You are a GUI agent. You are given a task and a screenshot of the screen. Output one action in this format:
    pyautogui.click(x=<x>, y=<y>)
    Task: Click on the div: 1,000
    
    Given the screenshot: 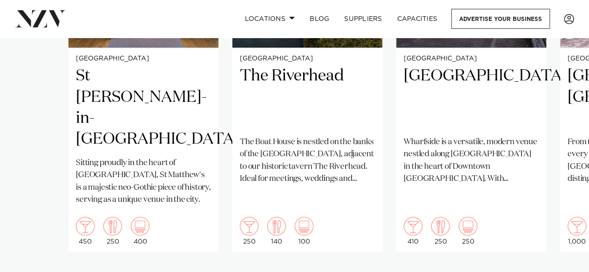 What is the action you would take?
    pyautogui.click(x=577, y=231)
    